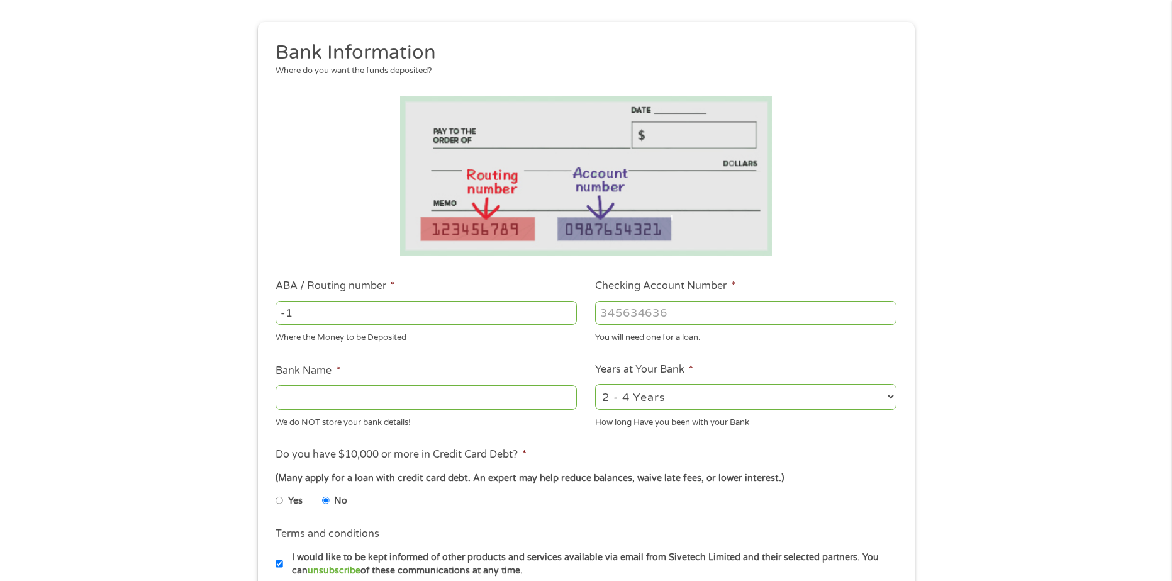  What do you see at coordinates (426, 420) in the screenshot?
I see `div: We do NOT store your bank details!` at bounding box center [426, 420].